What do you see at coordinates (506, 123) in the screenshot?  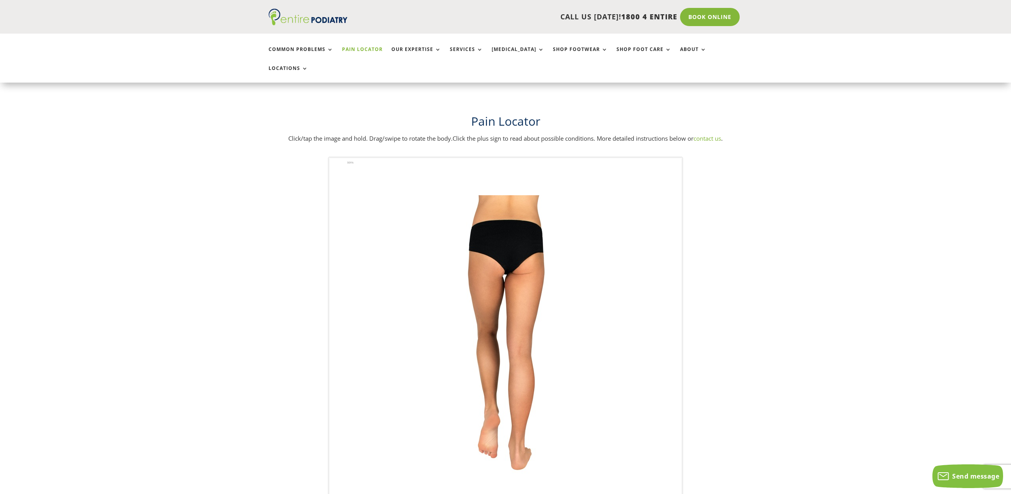 I see `h1: Pain Locator` at bounding box center [506, 123].